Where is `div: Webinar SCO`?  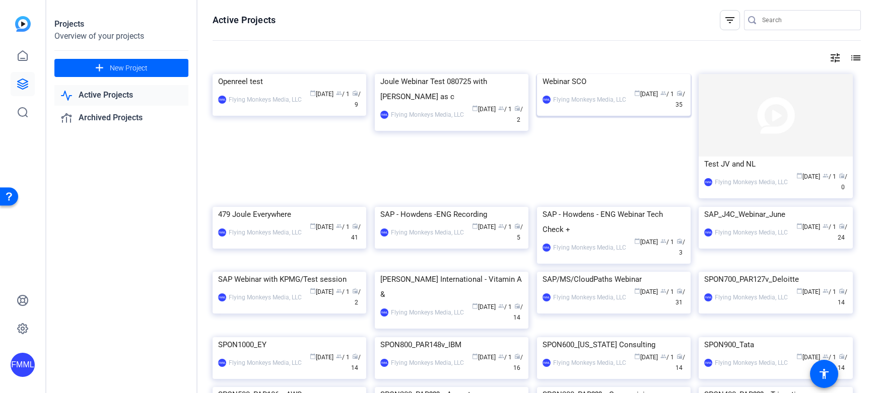 div: Webinar SCO is located at coordinates (614, 82).